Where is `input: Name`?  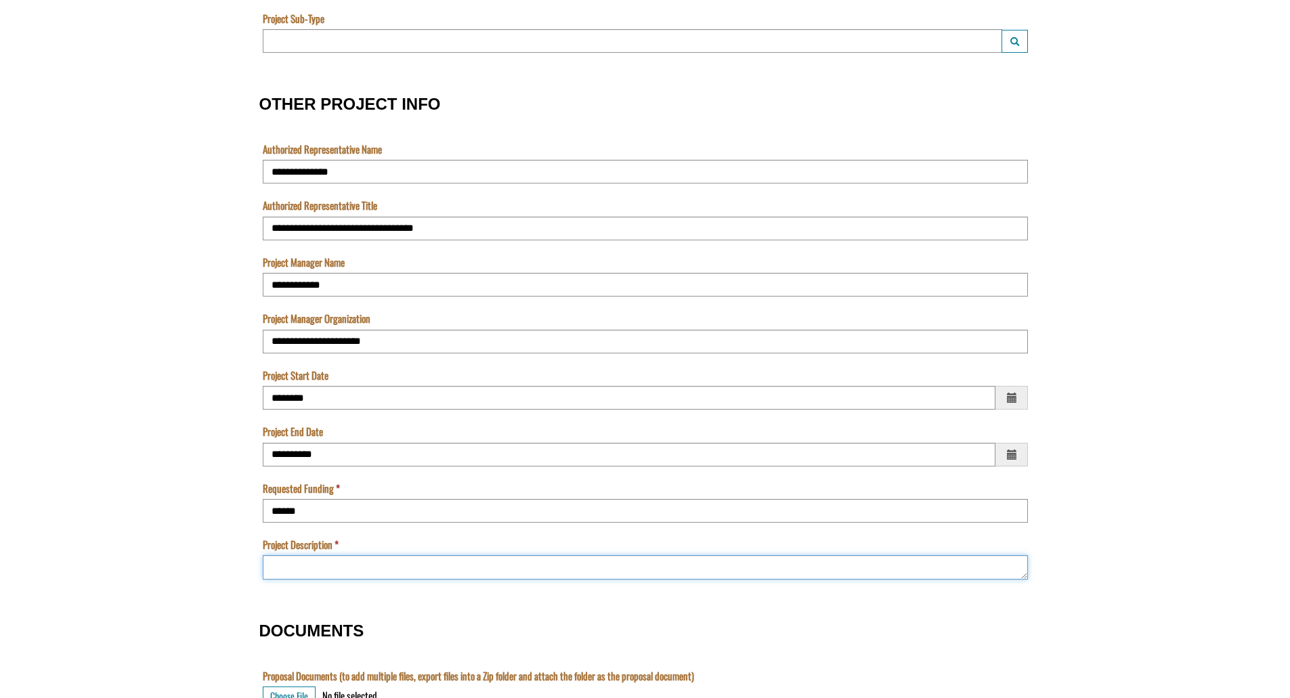 input: Name is located at coordinates (328, 86).